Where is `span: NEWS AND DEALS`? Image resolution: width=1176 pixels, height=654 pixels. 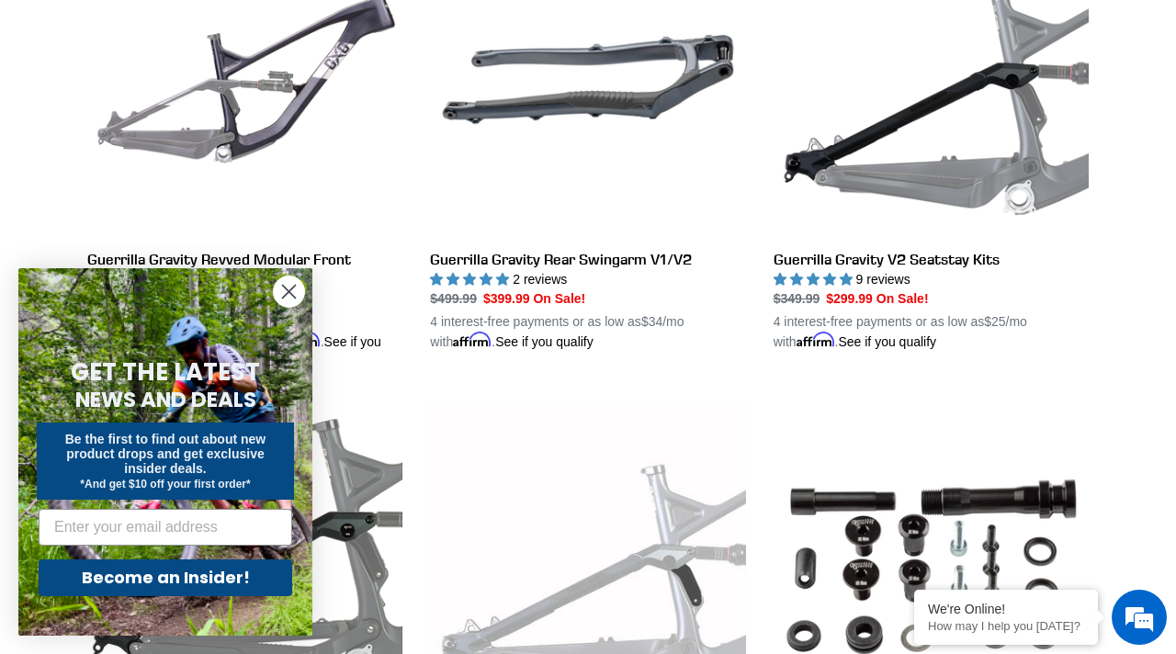 span: NEWS AND DEALS is located at coordinates (165, 400).